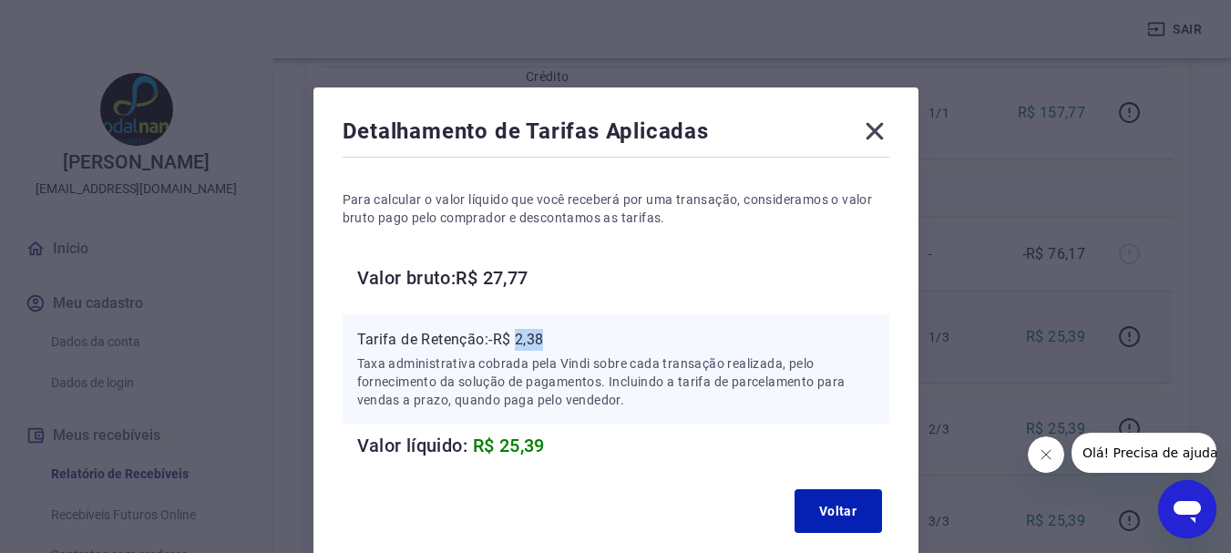  Describe the element at coordinates (623, 445) in the screenshot. I see `h6: Valor líquido:` at that location.